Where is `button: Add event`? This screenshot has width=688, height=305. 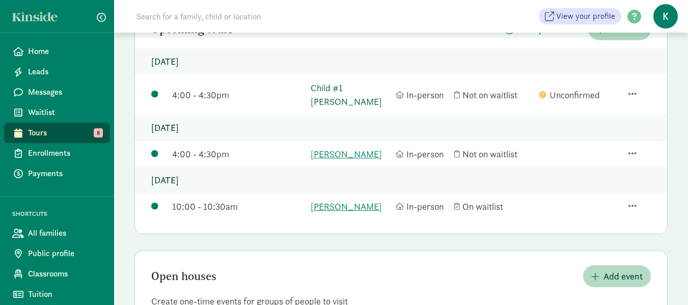
button: Add event is located at coordinates (617, 276).